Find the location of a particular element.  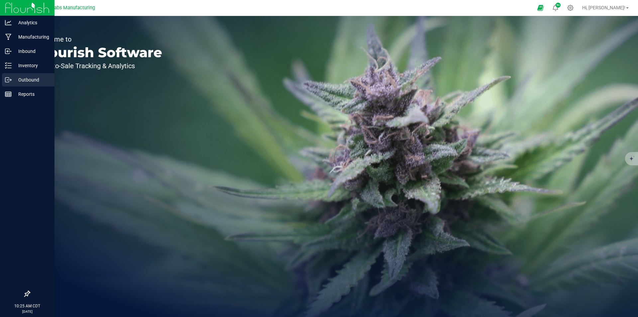

p: Reports is located at coordinates (32, 94).